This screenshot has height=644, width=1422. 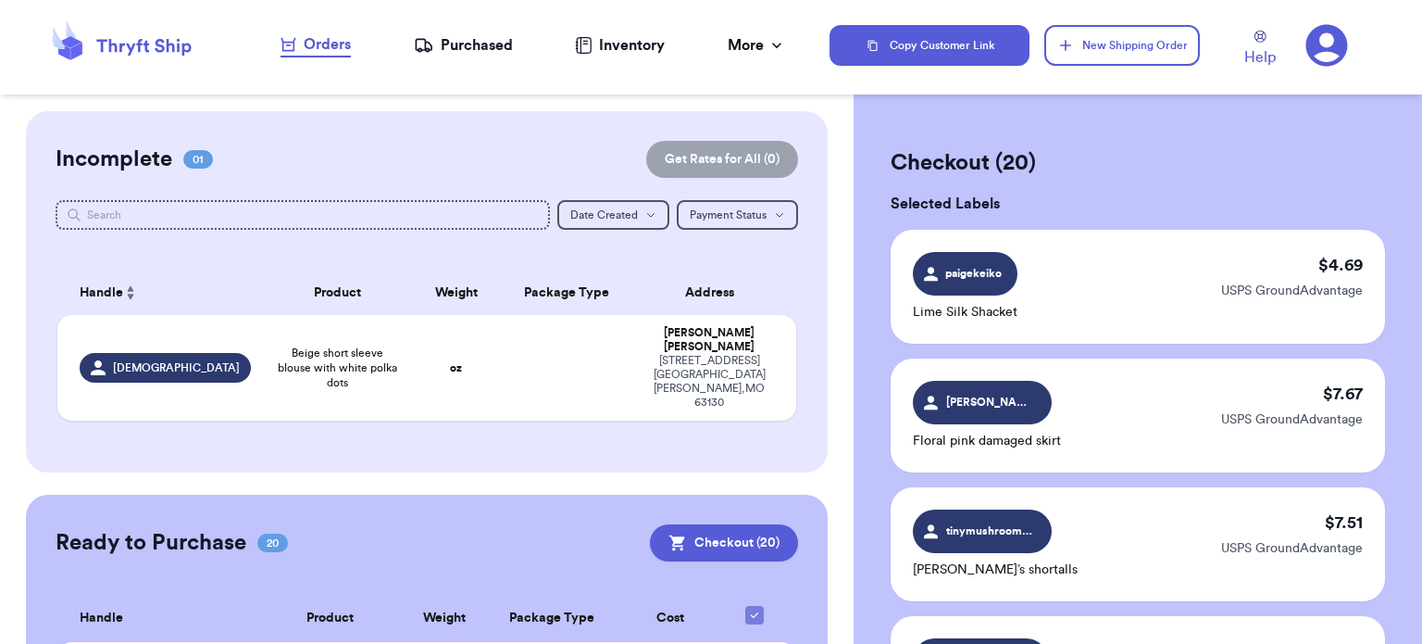 What do you see at coordinates (724, 543) in the screenshot?
I see `button: Checkout (20)` at bounding box center [724, 543].